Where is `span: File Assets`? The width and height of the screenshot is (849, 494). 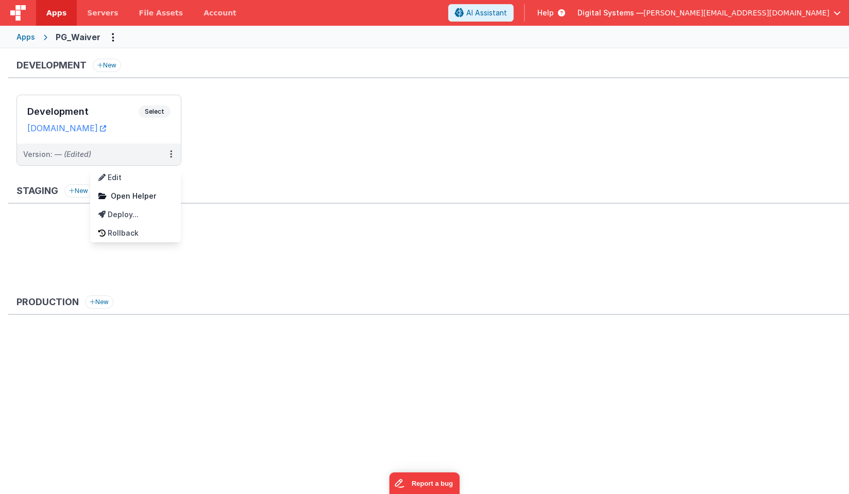 span: File Assets is located at coordinates (161, 13).